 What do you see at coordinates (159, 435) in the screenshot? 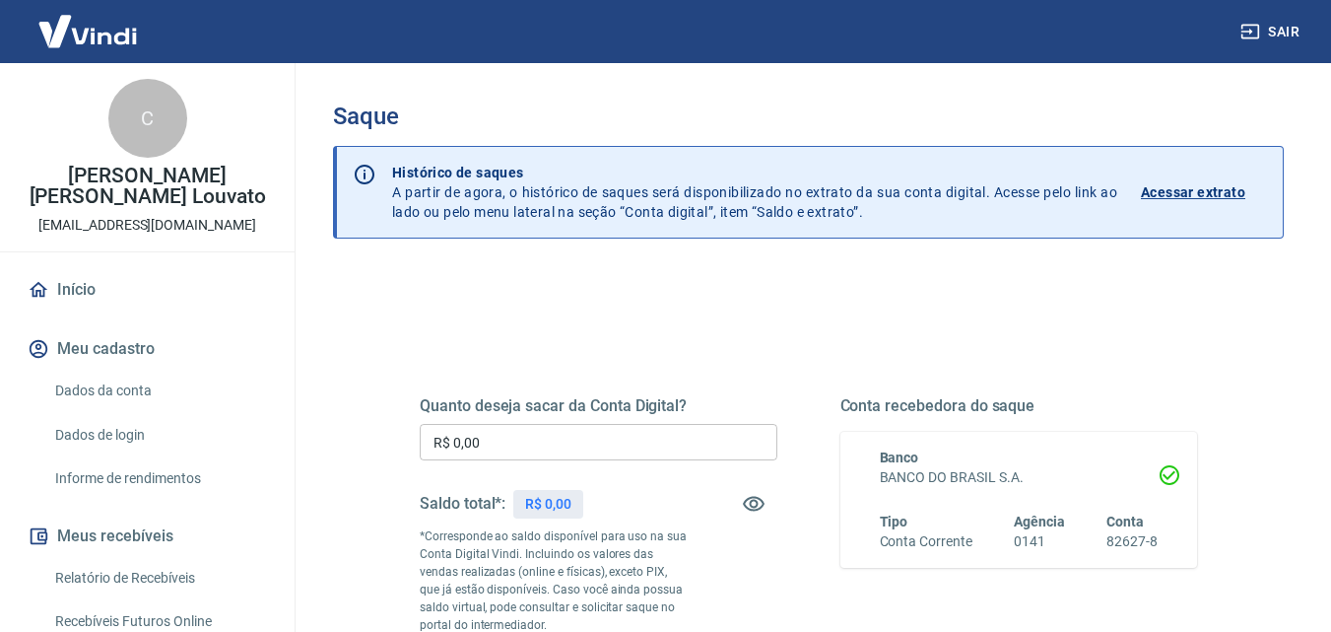
I see `a: Dados de login` at bounding box center [159, 435].